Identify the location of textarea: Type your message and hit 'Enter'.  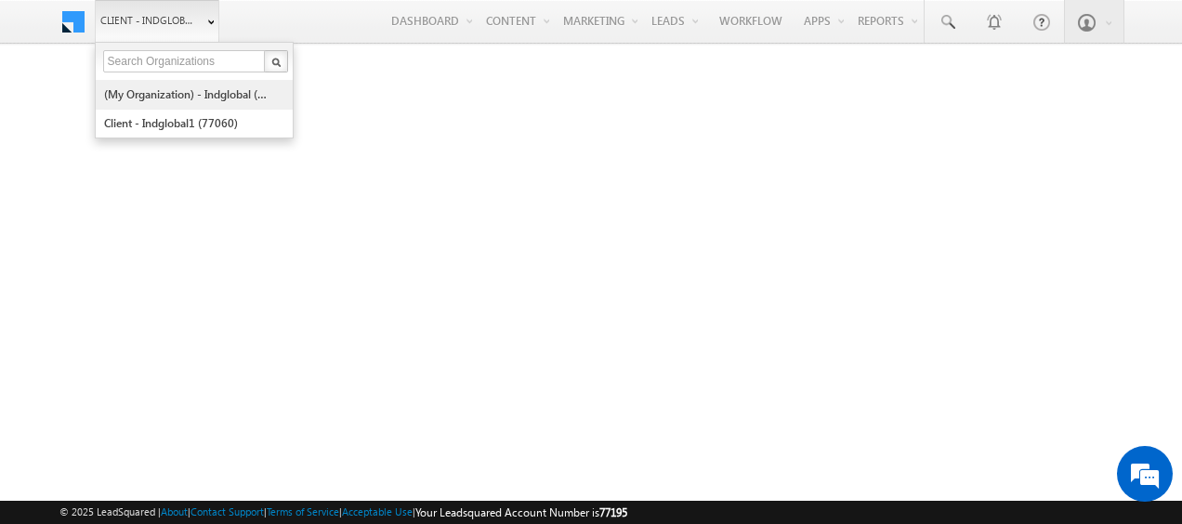
(181, 279).